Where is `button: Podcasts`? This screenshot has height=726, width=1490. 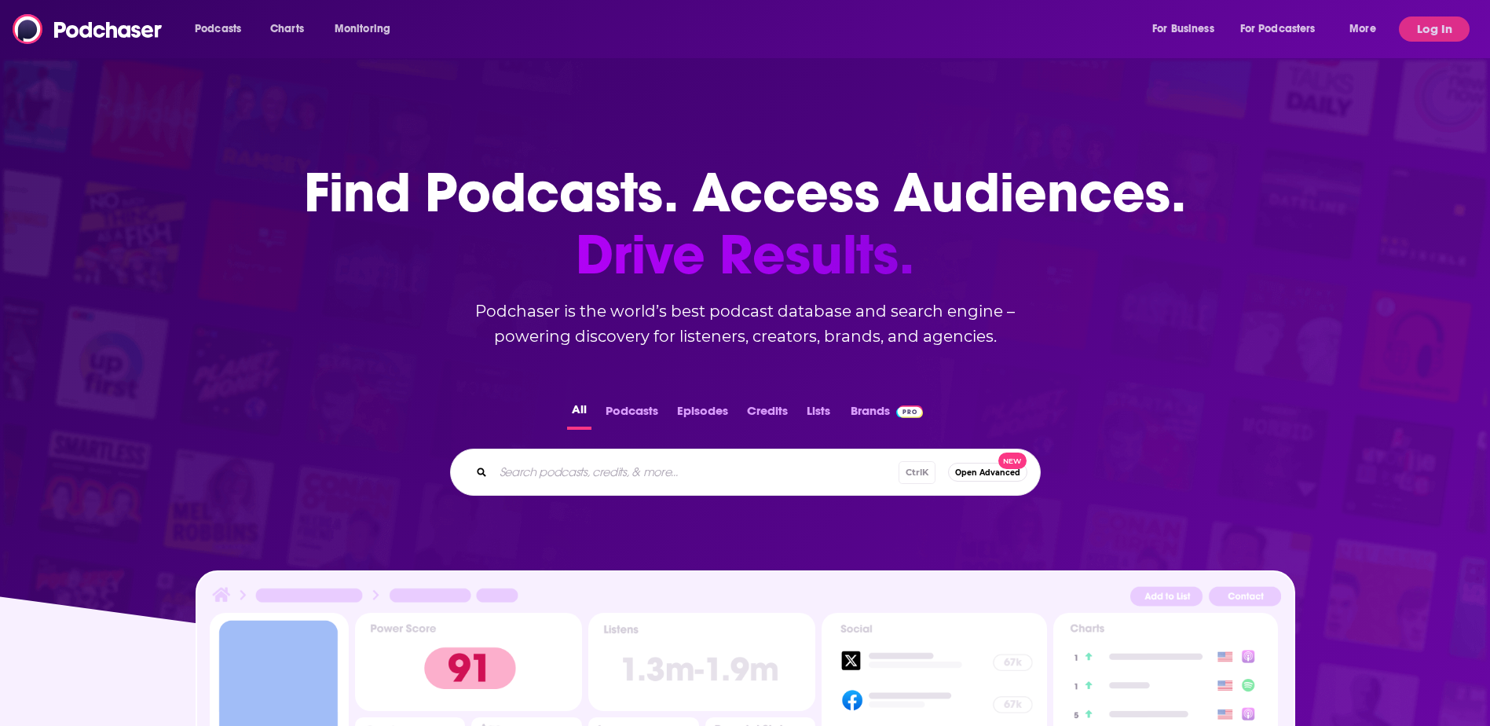
button: Podcasts is located at coordinates (632, 414).